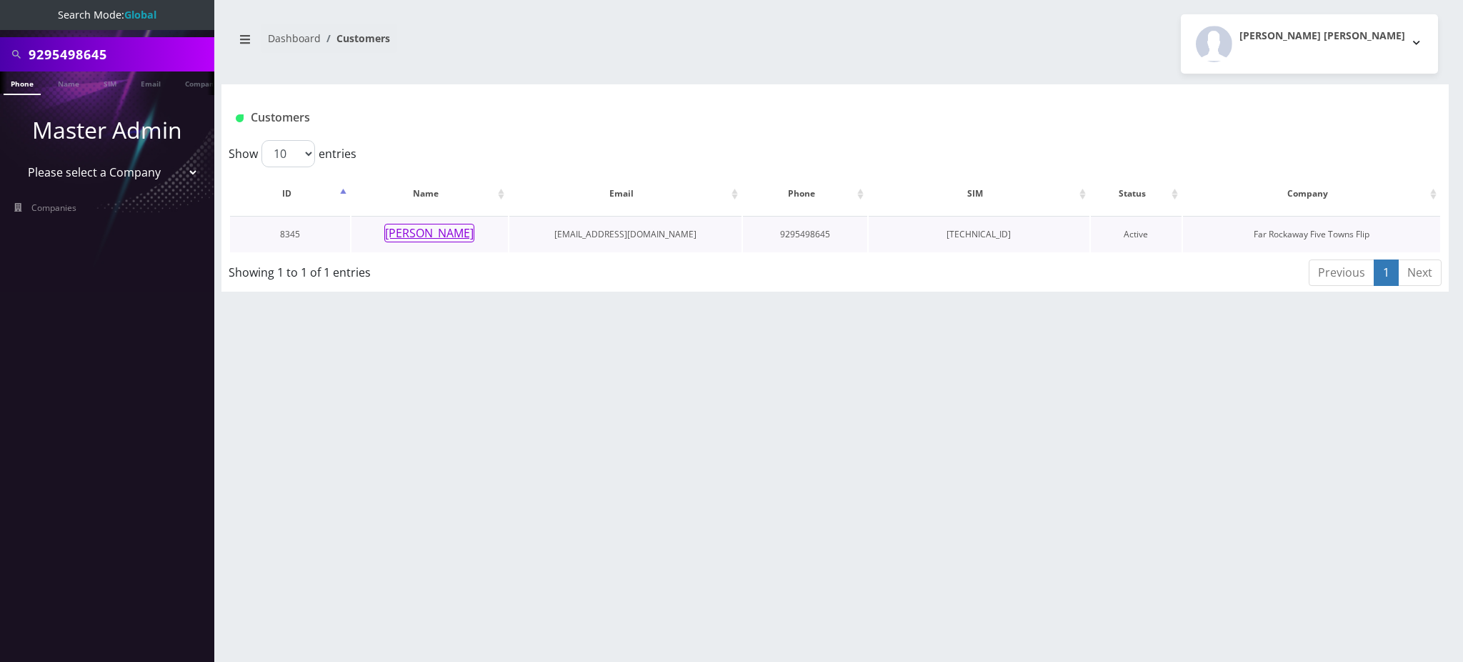  What do you see at coordinates (1386, 272) in the screenshot?
I see `a: 1` at bounding box center [1386, 272].